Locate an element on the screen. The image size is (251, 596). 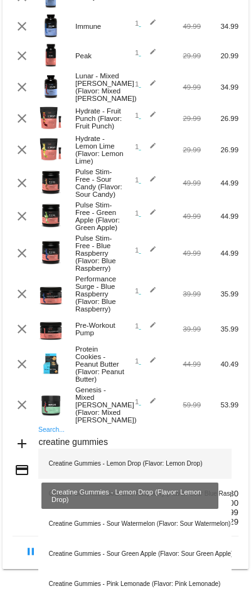
img: Image-1-Carousel-Immune-transp.png is located at coordinates (51, 26).